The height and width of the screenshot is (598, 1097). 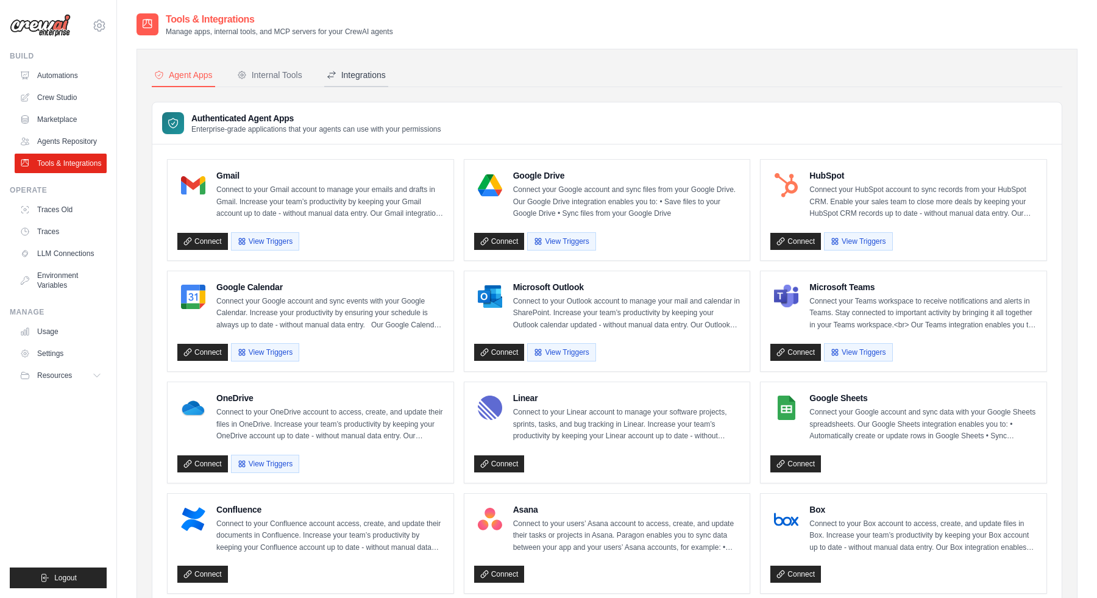 What do you see at coordinates (193, 519) in the screenshot?
I see `img: Confluence Logo` at bounding box center [193, 519].